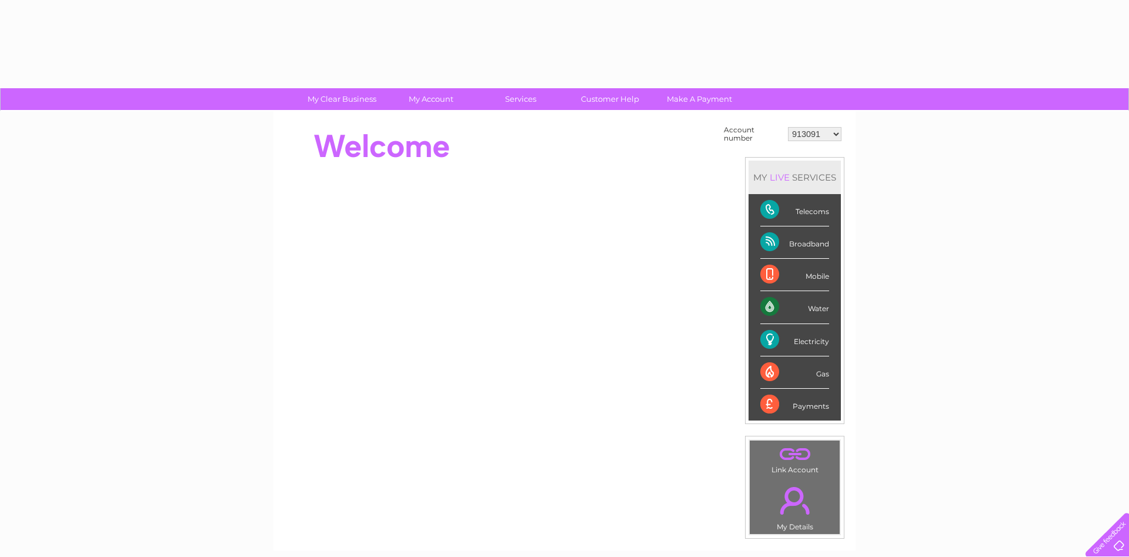 This screenshot has width=1129, height=557. What do you see at coordinates (794, 506) in the screenshot?
I see `td: My Details` at bounding box center [794, 506].